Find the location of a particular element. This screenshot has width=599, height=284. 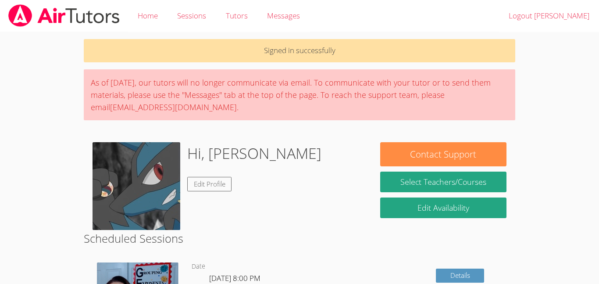

a: Edit Profile is located at coordinates (209, 184).